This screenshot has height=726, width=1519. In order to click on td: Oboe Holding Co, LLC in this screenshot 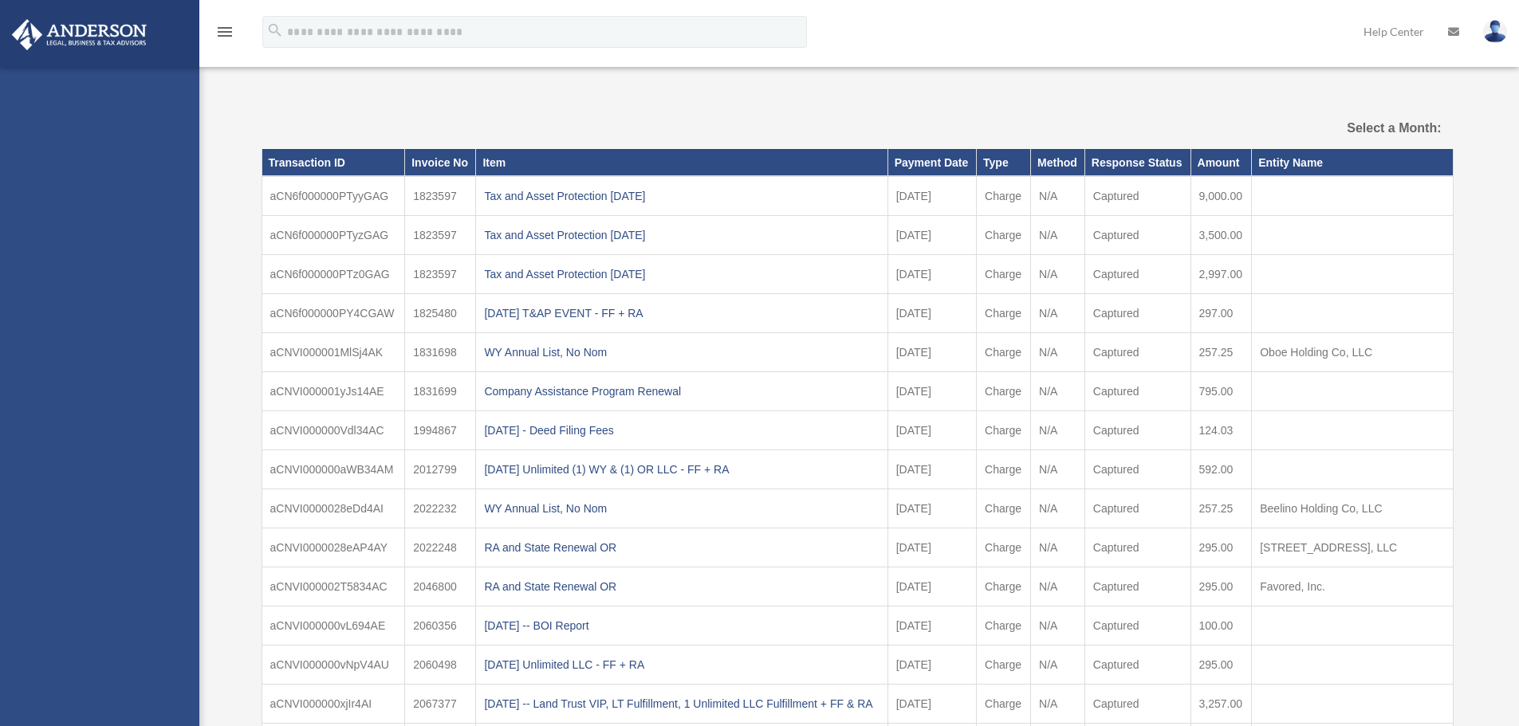, I will do `click(1352, 352)`.